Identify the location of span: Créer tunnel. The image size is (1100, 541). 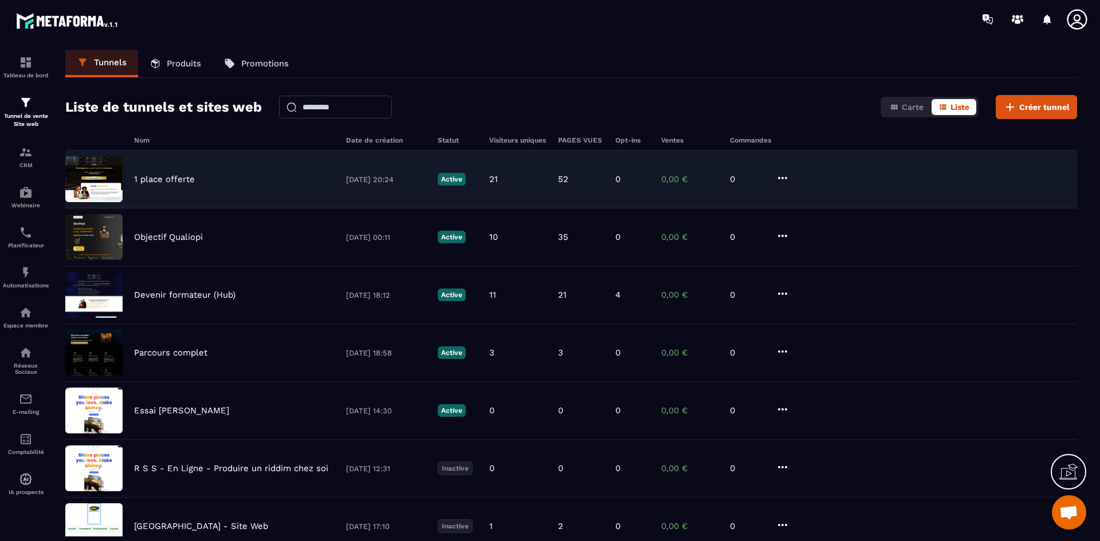
(1044, 107).